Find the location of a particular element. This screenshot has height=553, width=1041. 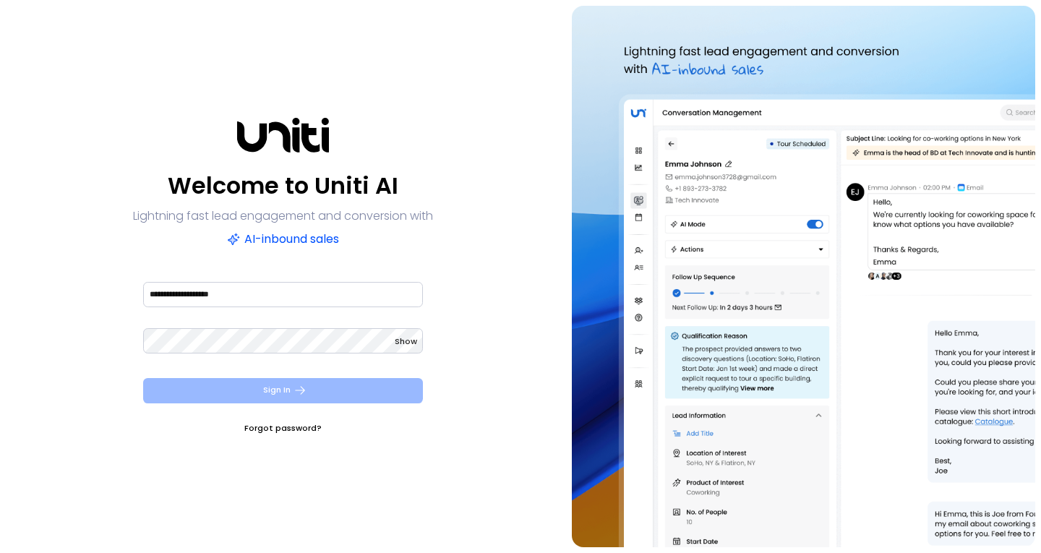

p: AI-inbound sales is located at coordinates (283, 239).